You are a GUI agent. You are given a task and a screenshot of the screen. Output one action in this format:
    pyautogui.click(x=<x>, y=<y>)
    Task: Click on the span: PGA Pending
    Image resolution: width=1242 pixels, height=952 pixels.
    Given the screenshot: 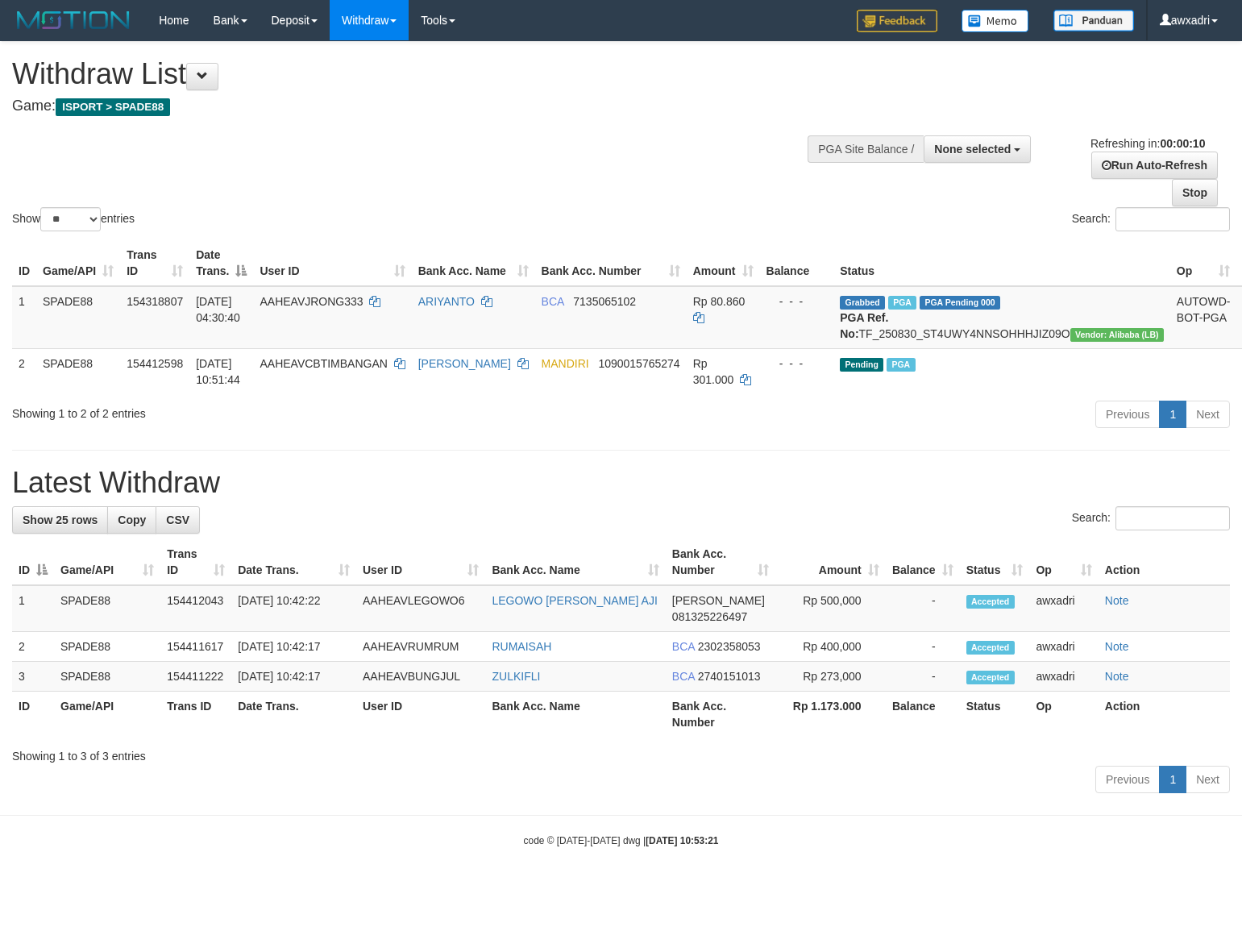 What is the action you would take?
    pyautogui.click(x=960, y=302)
    